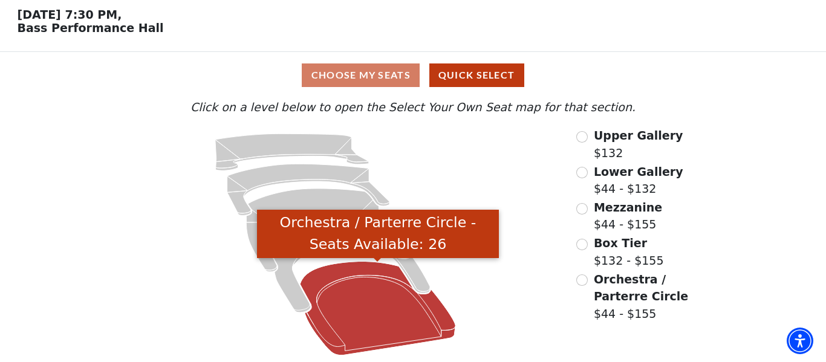 The width and height of the screenshot is (826, 362). Describe the element at coordinates (378, 308) in the screenshot. I see `path: Orchestra / Parterre Circle - Seats Available: 26` at that location.